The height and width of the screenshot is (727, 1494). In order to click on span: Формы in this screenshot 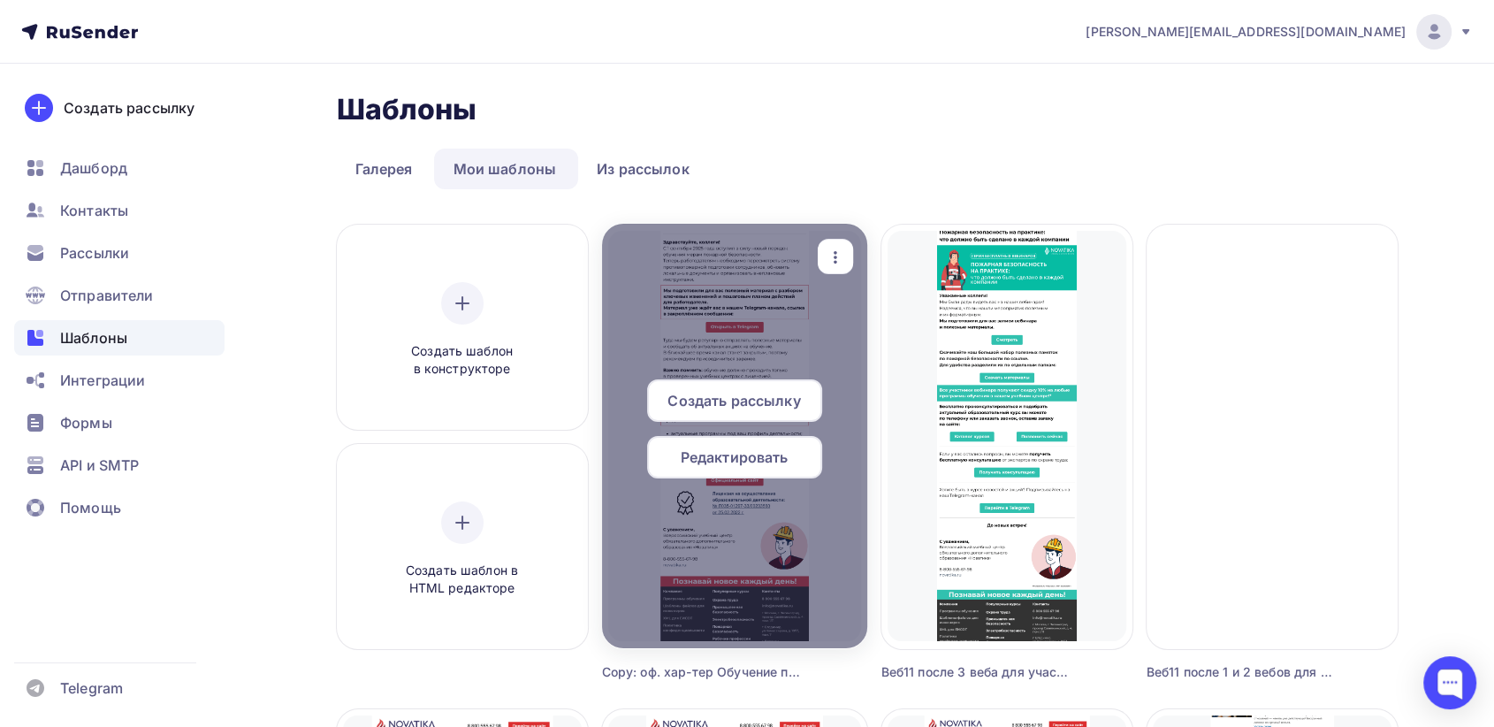, I will do `click(86, 423)`.